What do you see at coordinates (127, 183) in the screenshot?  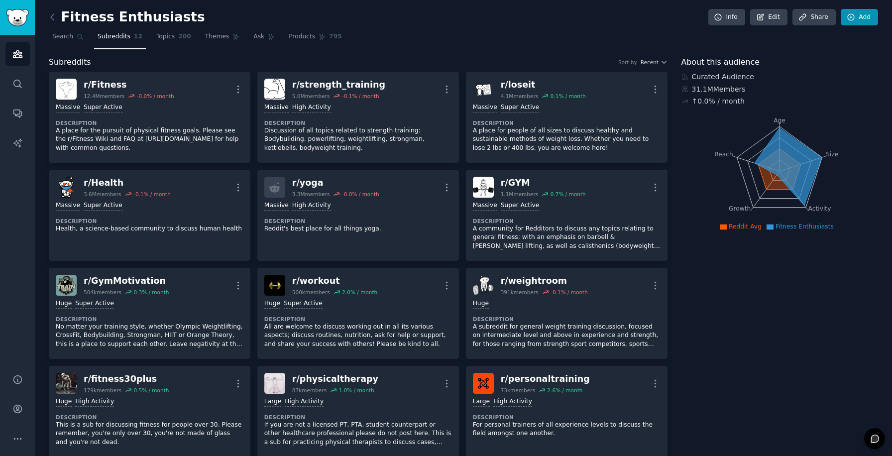 I see `div: r/ Health` at bounding box center [127, 183].